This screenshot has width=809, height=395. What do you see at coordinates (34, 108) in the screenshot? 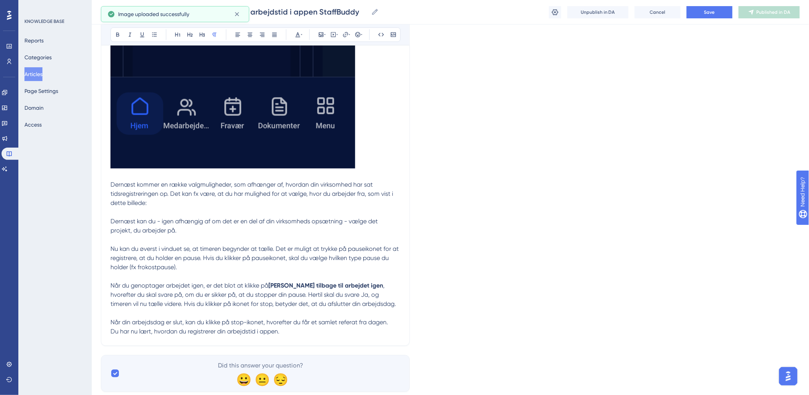
I see `button: Domain` at bounding box center [34, 108].